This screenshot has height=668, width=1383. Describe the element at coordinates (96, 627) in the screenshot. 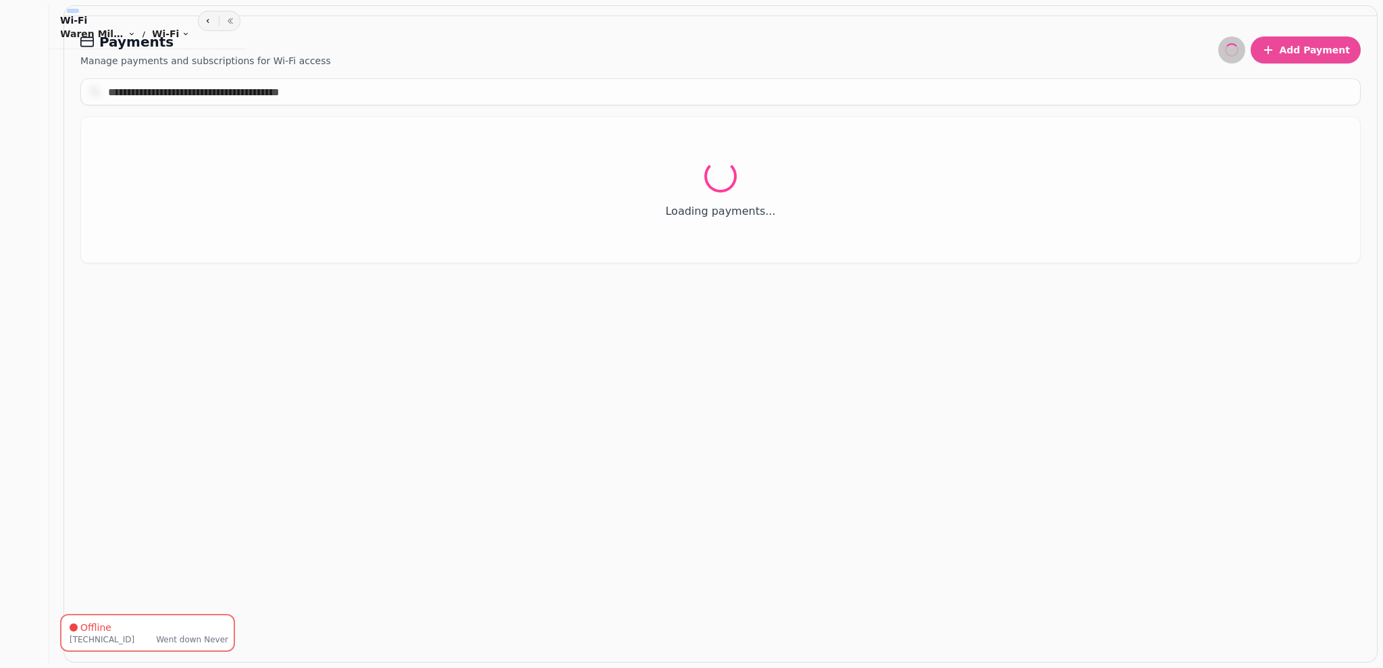

I see `p: Offline` at that location.